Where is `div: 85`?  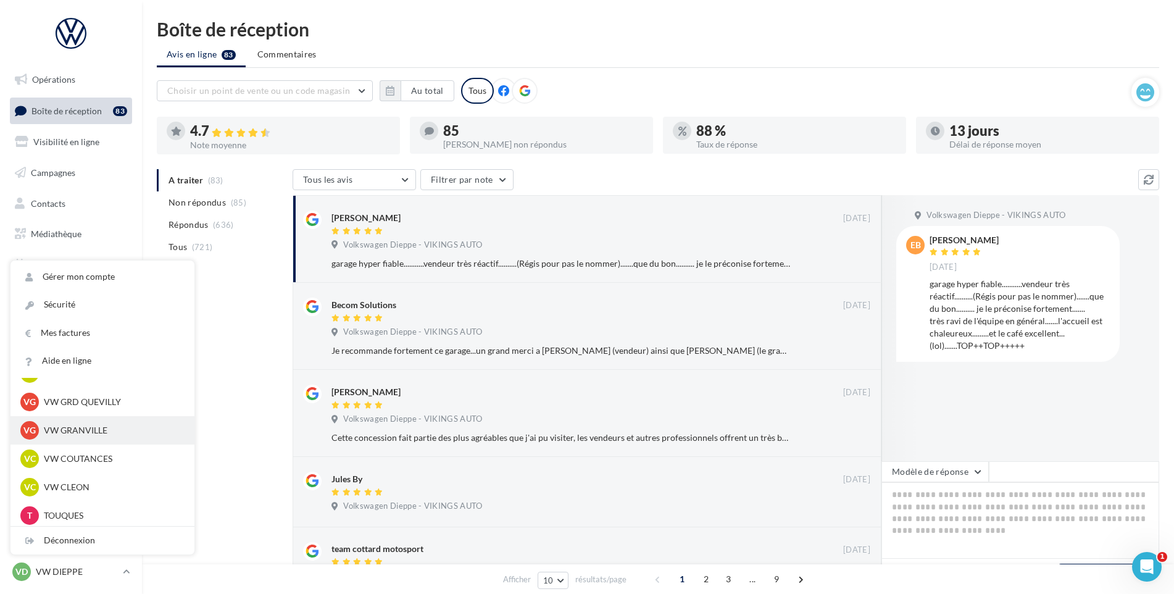 div: 85 is located at coordinates (543, 131).